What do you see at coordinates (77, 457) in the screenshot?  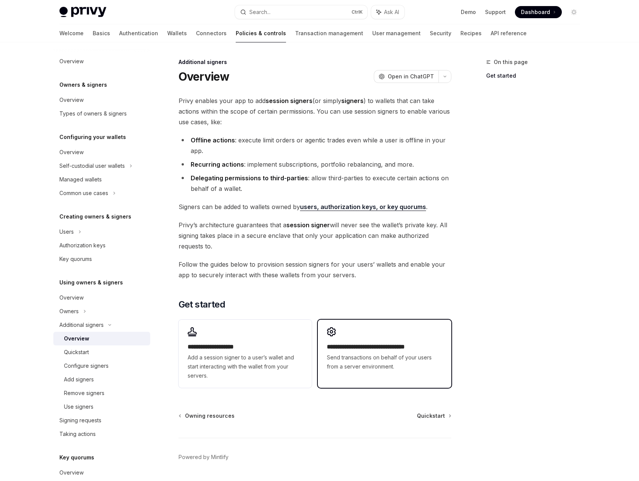 I see `h5: Key quorums` at bounding box center [77, 457].